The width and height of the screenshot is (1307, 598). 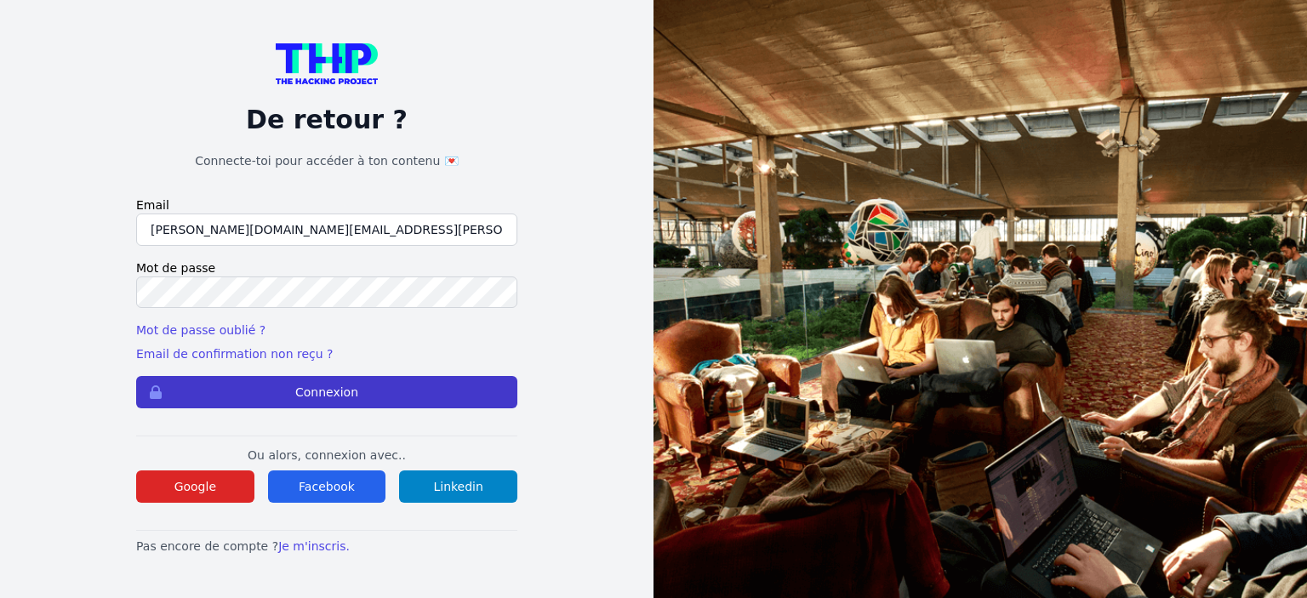 What do you see at coordinates (327, 487) in the screenshot?
I see `button: Facebook` at bounding box center [327, 487].